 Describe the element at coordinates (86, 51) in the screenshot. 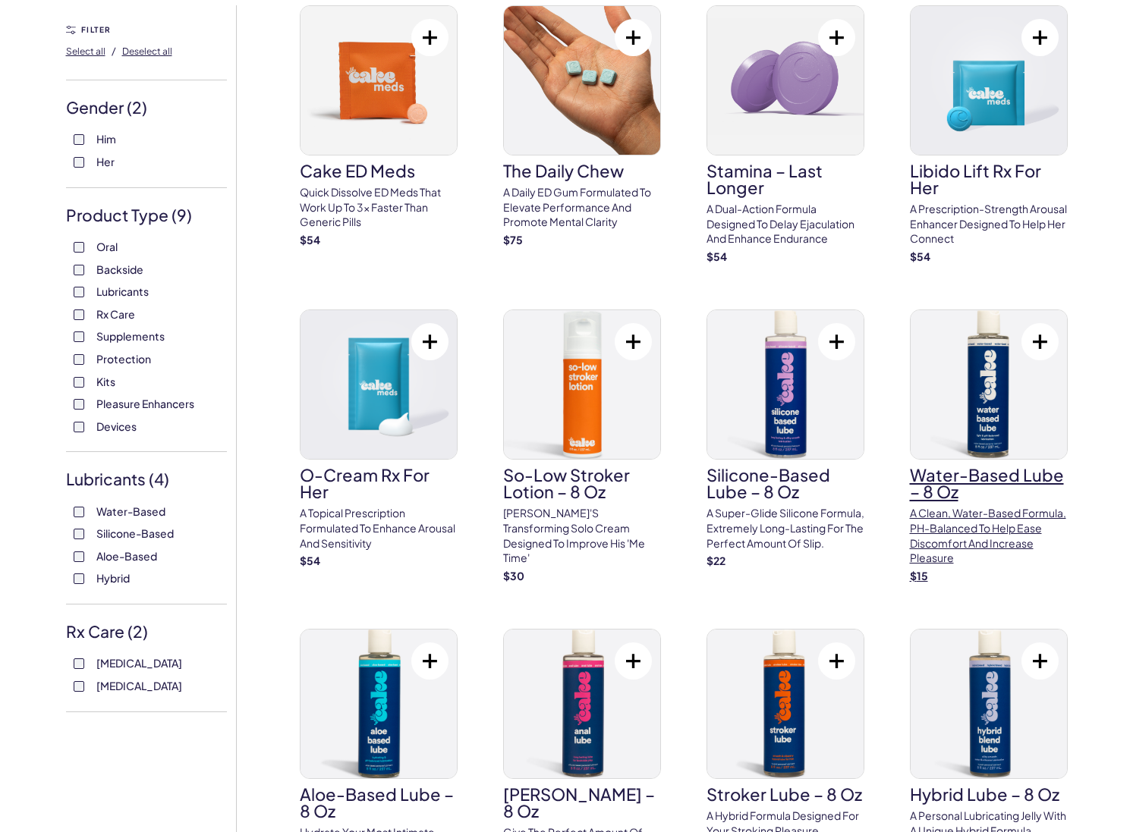

I see `span: Select all` at that location.